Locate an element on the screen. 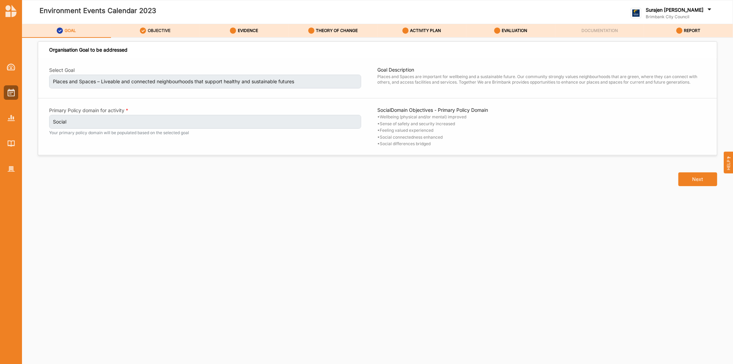 This screenshot has width=733, height=364. label: Environment Events Calendar 2023 is located at coordinates (98, 11).